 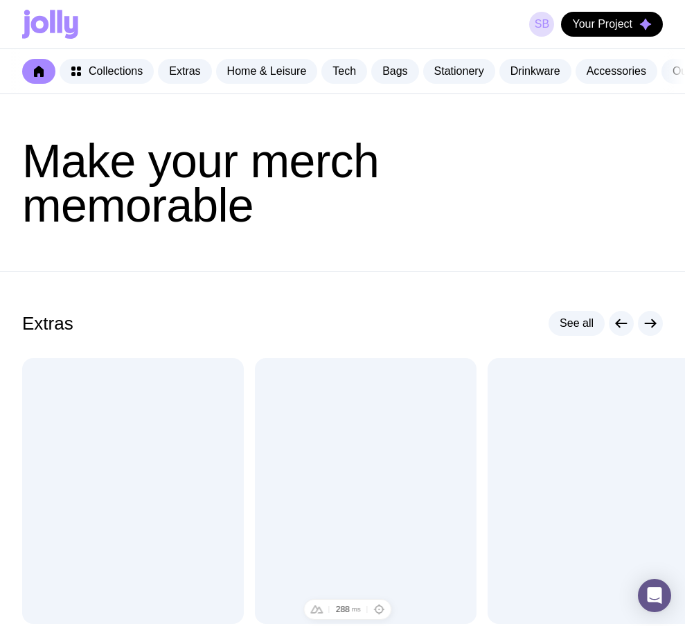 What do you see at coordinates (107, 71) in the screenshot?
I see `a: Collections` at bounding box center [107, 71].